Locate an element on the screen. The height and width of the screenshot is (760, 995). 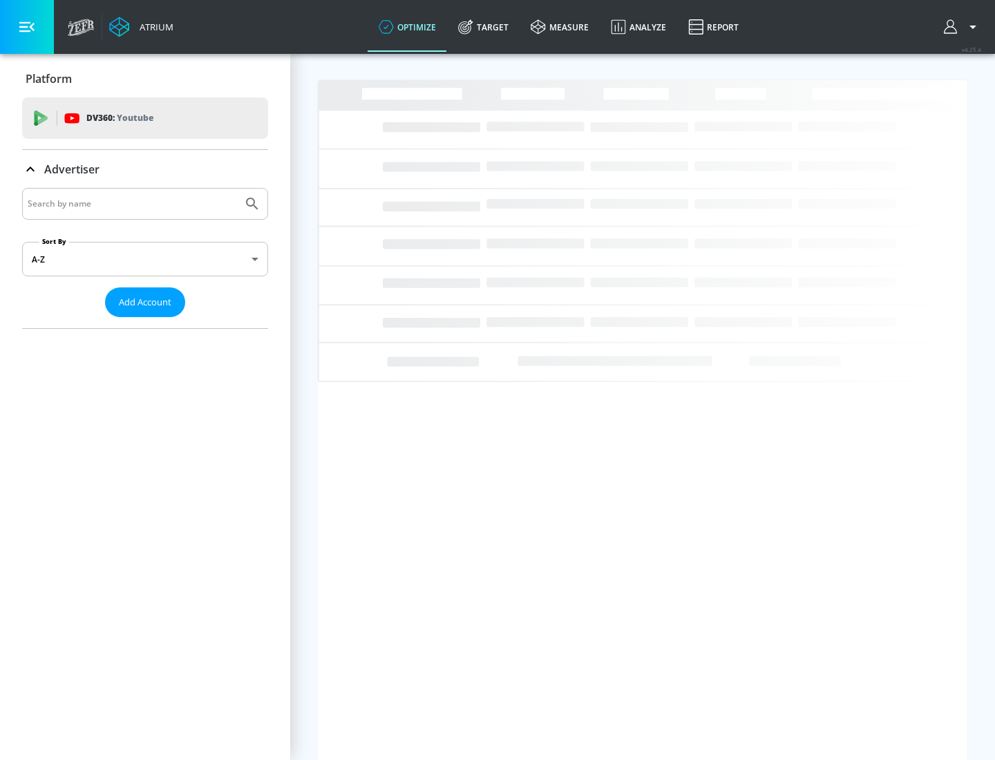
a: Target is located at coordinates (483, 27).